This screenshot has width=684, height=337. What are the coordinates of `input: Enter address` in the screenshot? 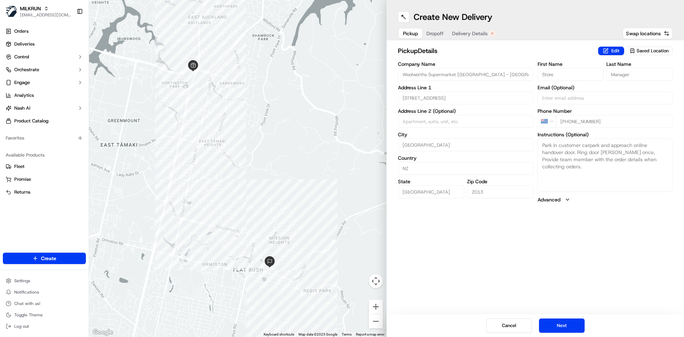 It's located at (466, 98).